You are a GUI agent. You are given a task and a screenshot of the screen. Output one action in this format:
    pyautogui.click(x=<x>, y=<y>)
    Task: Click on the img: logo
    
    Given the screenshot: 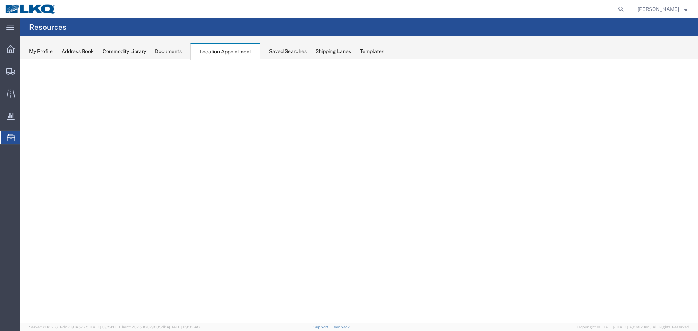 What is the action you would take?
    pyautogui.click(x=31, y=9)
    